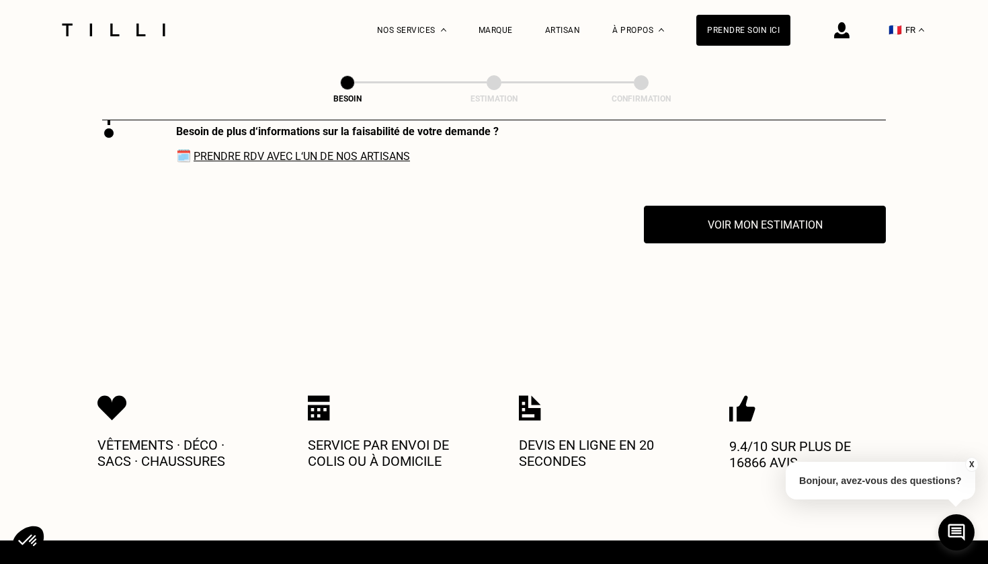 This screenshot has height=564, width=988. What do you see at coordinates (880, 480) in the screenshot?
I see `p: Bonjour, avez-vous des questions?` at bounding box center [880, 480].